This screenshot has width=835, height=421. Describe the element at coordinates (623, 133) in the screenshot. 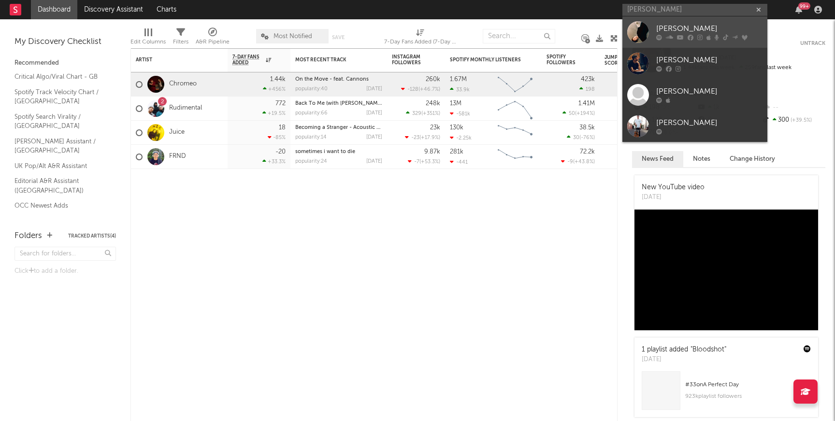

I see `div: 53.7` at that location.